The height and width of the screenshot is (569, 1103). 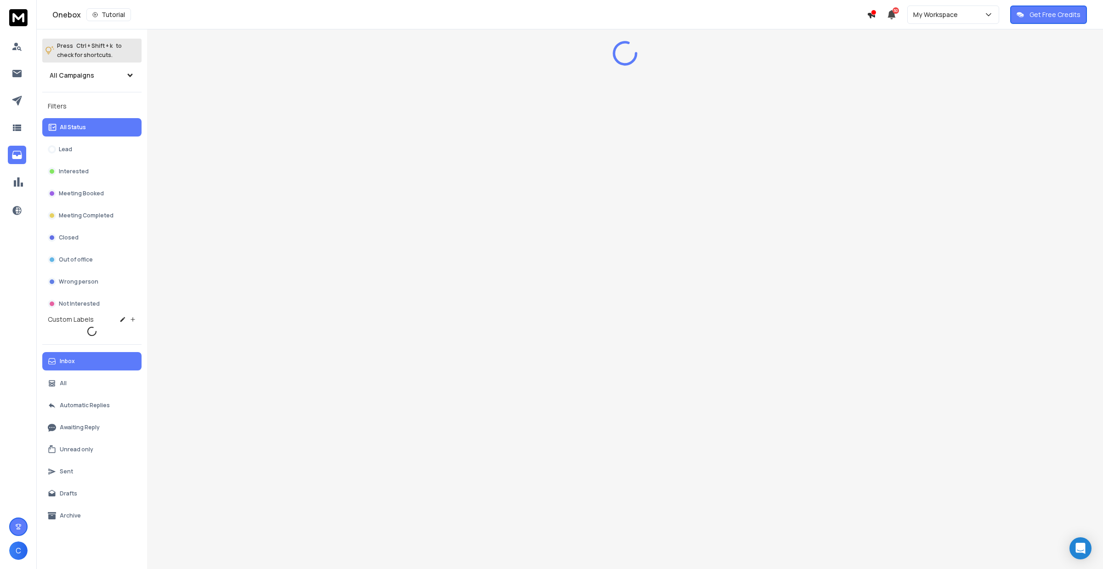 I want to click on p: Automatic Replies, so click(x=85, y=405).